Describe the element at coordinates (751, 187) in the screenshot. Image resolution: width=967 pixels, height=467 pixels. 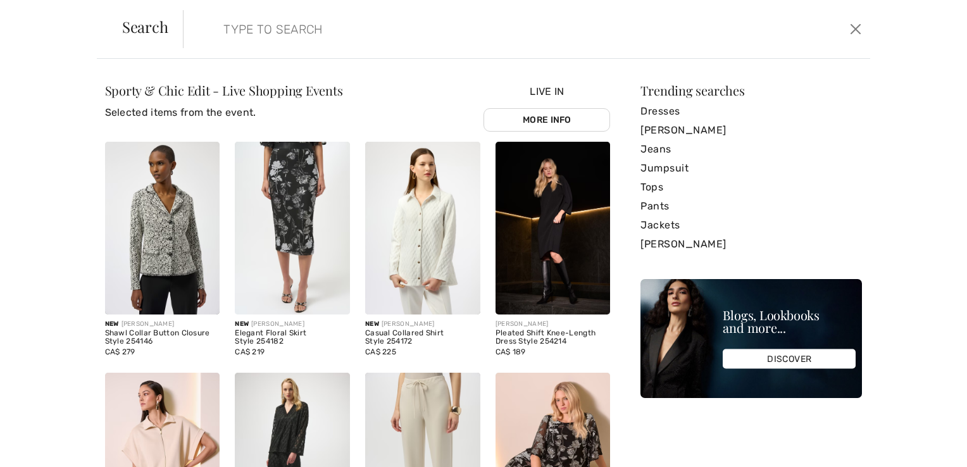
I see `a: Tops` at that location.